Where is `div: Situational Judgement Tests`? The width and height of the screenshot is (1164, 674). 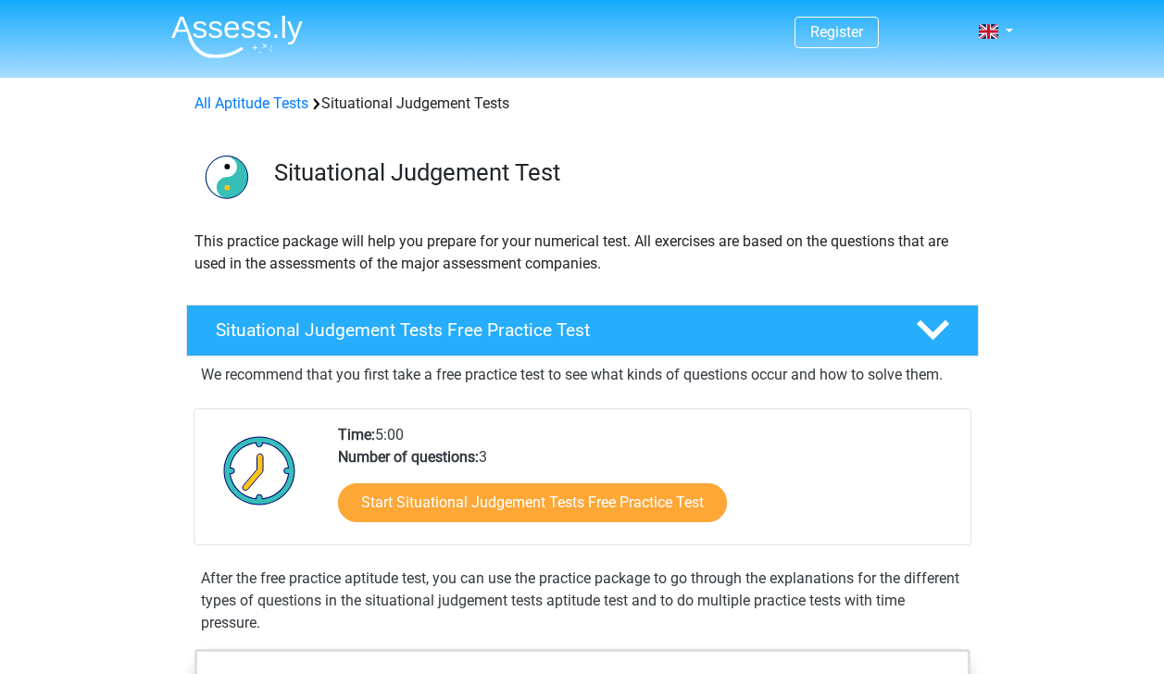
div: Situational Judgement Tests is located at coordinates (582, 104).